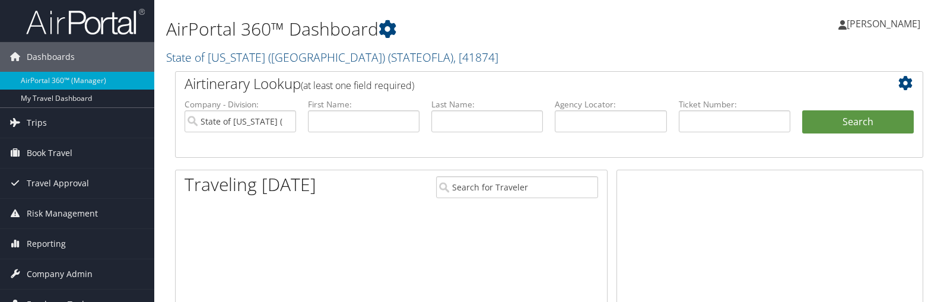 Image resolution: width=944 pixels, height=302 pixels. I want to click on span: Dashboards, so click(50, 57).